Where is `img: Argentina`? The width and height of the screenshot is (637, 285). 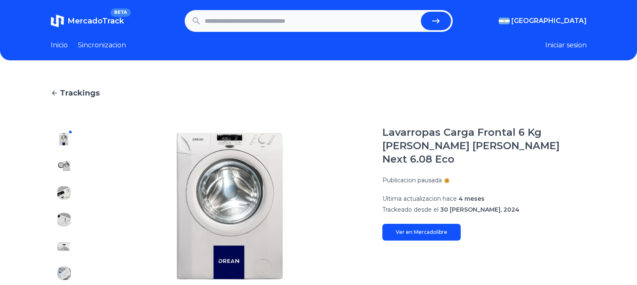 img: Argentina is located at coordinates (504, 21).